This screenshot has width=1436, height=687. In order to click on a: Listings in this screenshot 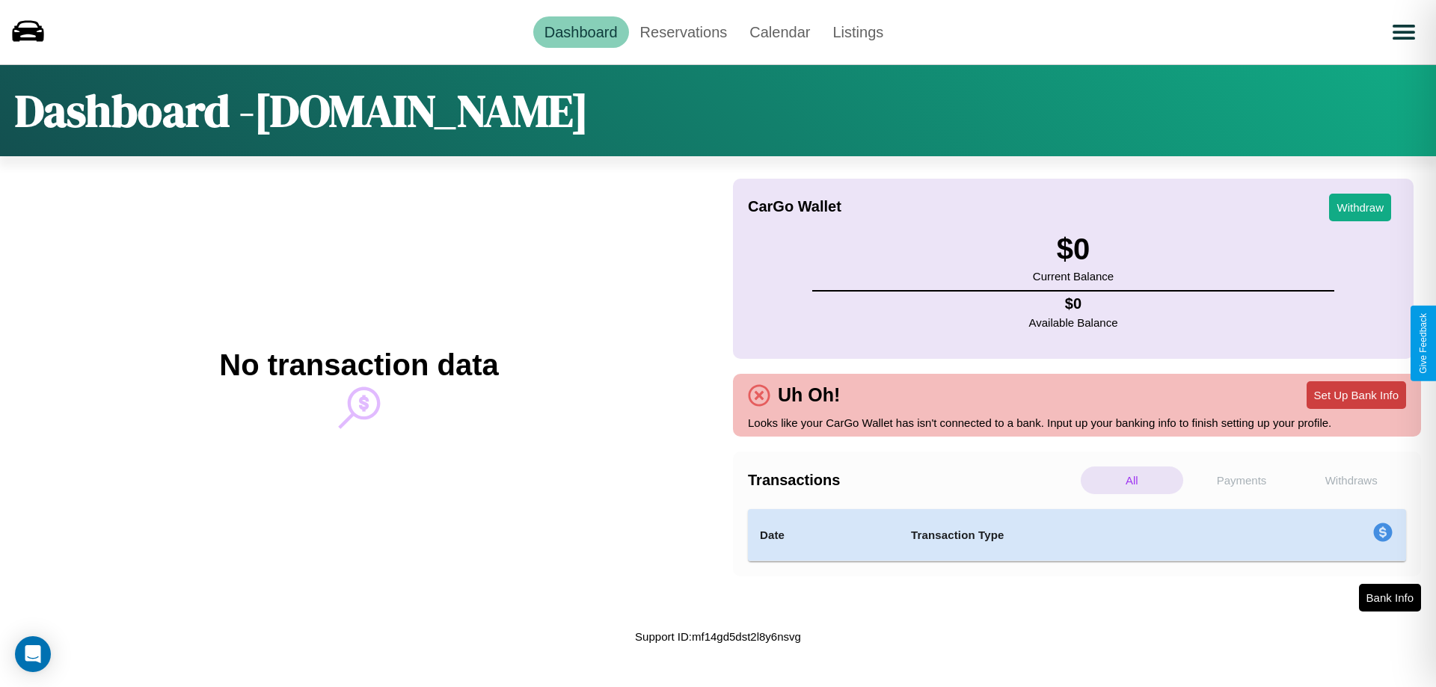, I will do `click(858, 32)`.